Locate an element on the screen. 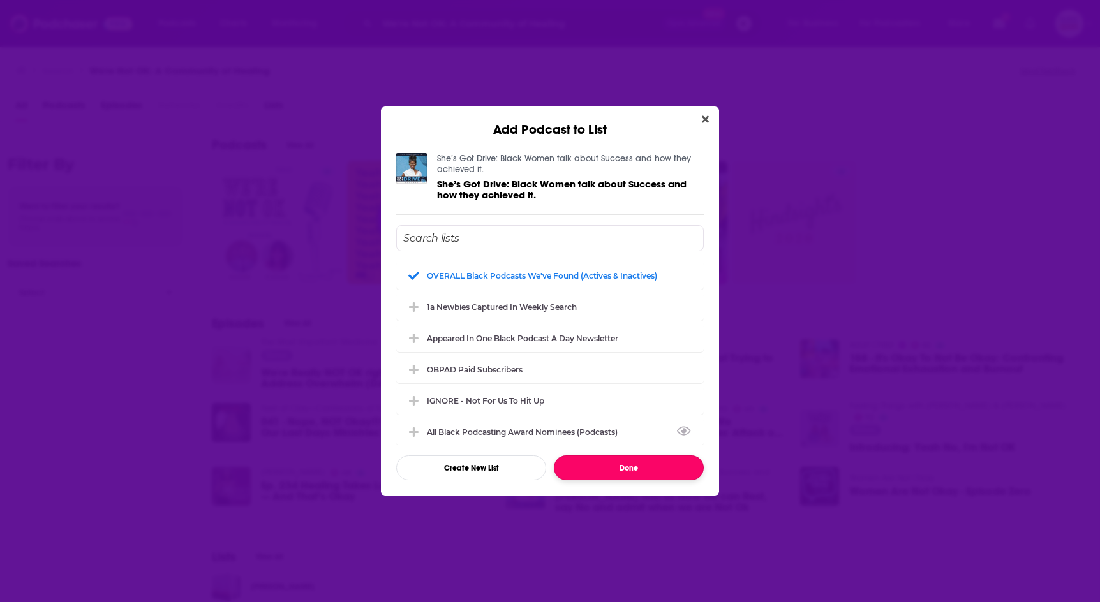 This screenshot has height=602, width=1100. div: Add Podcast To List is located at coordinates (550, 353).